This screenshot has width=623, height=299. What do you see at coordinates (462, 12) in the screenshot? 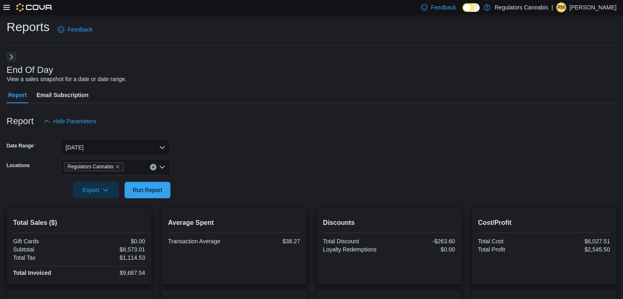
I see `span: Dark Mode` at bounding box center [462, 12].